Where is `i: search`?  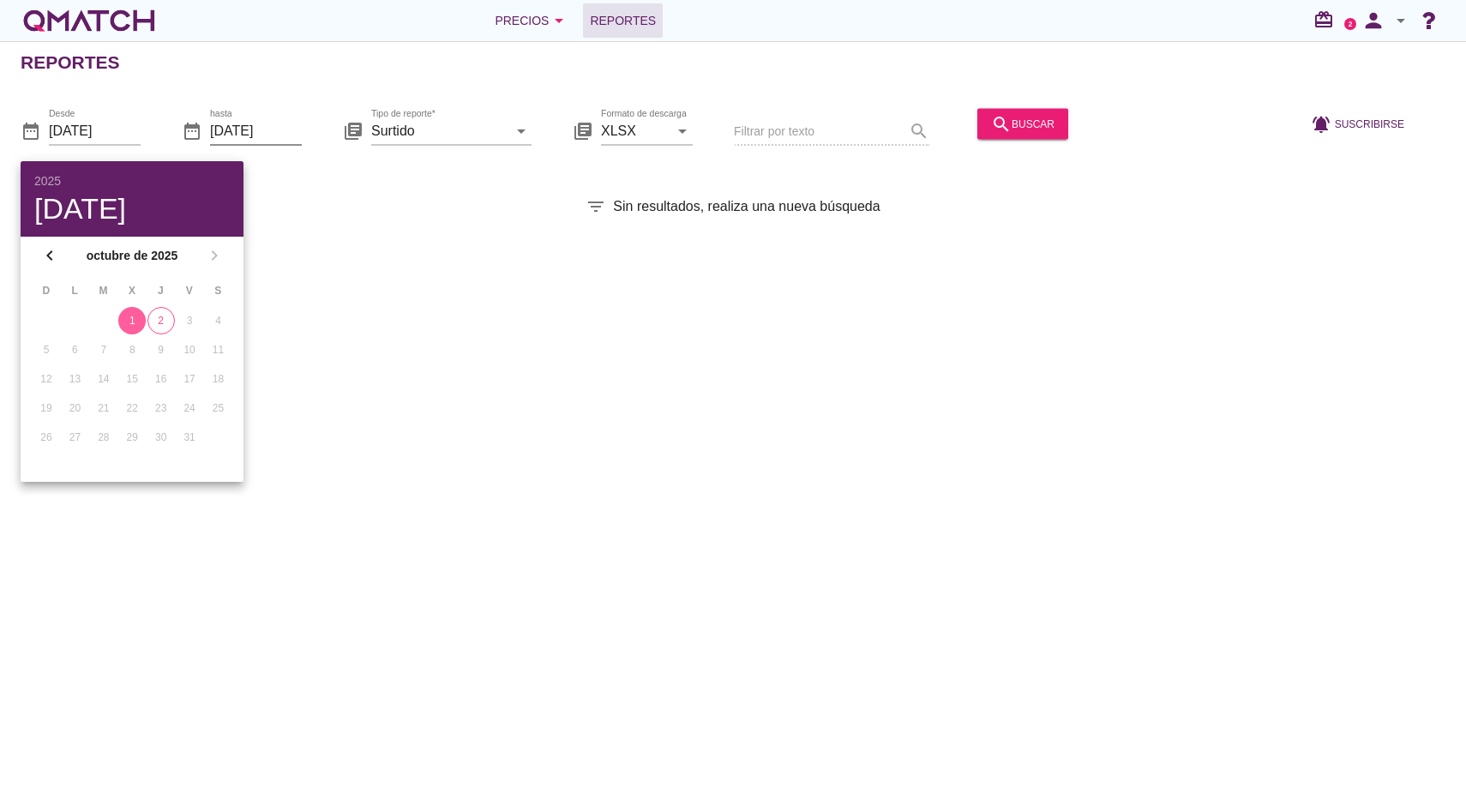
i: search is located at coordinates (1002, 124).